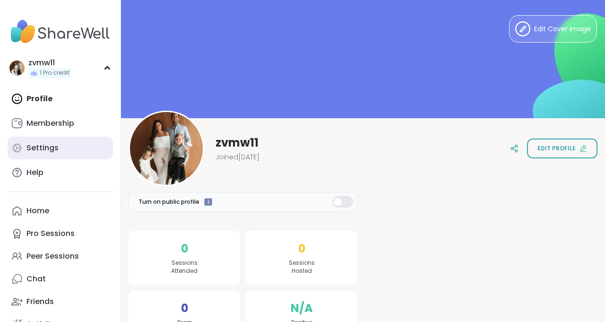  What do you see at coordinates (184, 267) in the screenshot?
I see `span: Sessions Attended` at bounding box center [184, 267].